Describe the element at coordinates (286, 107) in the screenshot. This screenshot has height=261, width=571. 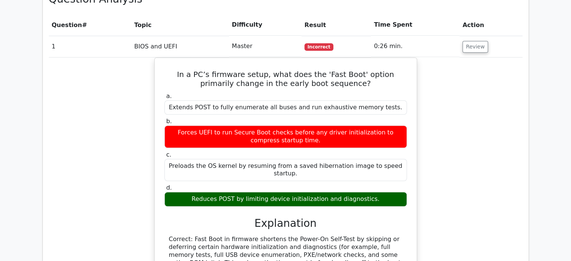
I see `div: Extends POST to fully enumerate all buses and run exhaustive memory tests.` at that location.